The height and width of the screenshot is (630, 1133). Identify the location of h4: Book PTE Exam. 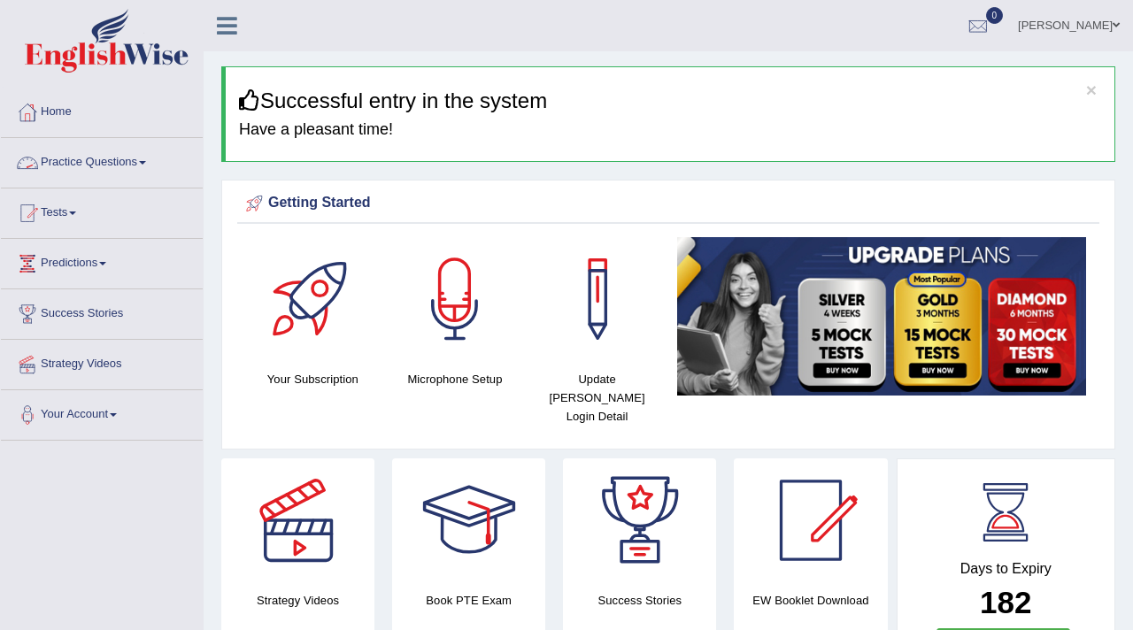
(468, 600).